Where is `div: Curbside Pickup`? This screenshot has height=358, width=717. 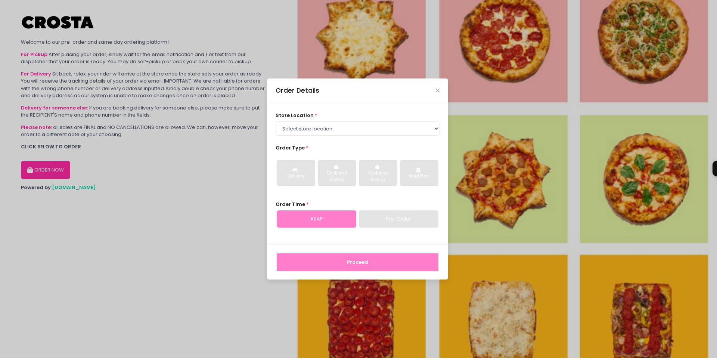
div: Curbside Pickup is located at coordinates (378, 176).